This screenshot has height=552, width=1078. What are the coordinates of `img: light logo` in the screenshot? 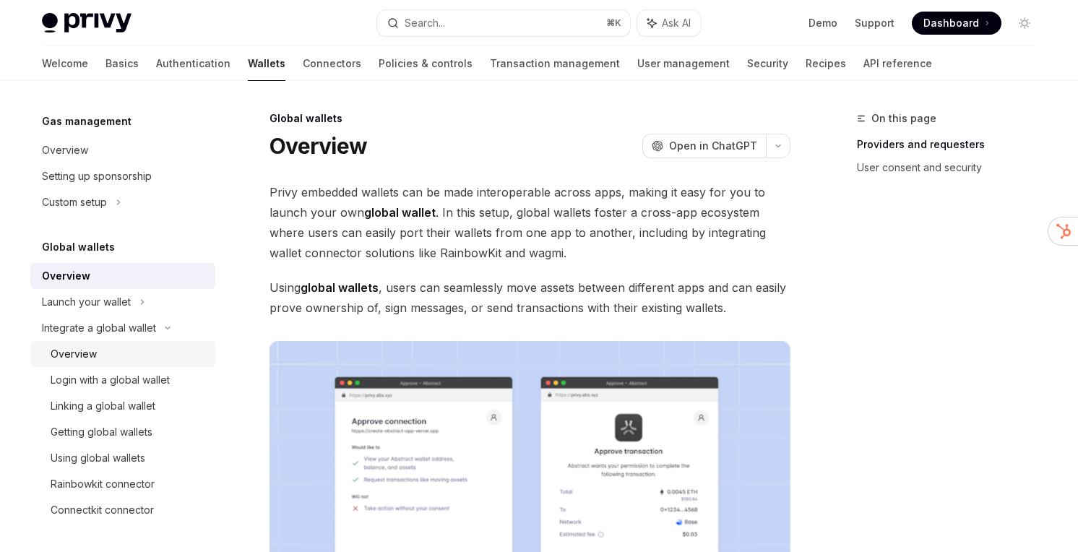 It's located at (87, 23).